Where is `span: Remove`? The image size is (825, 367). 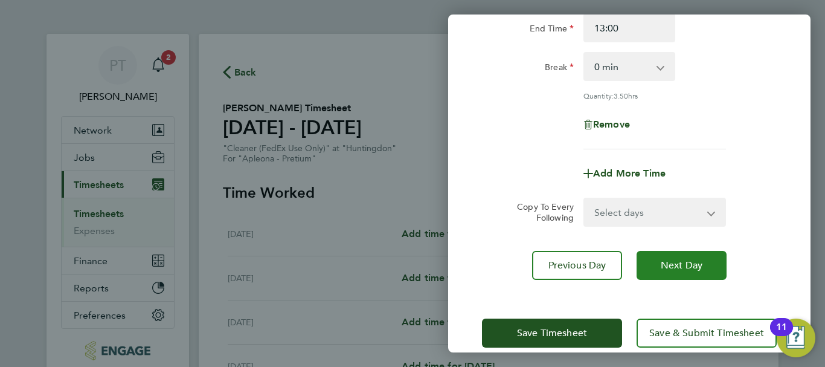 span: Remove is located at coordinates (611, 124).